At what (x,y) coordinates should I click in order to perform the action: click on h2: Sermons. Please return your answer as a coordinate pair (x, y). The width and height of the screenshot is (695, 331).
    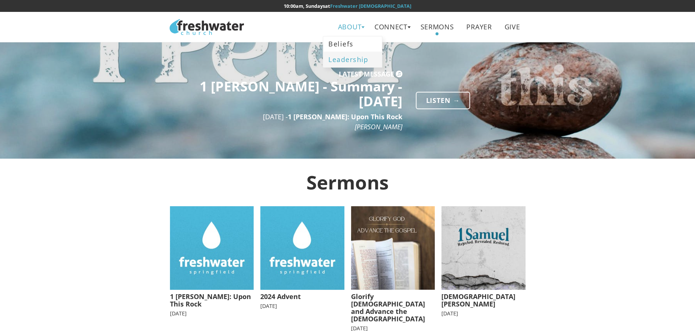
    Looking at the image, I should click on (347, 183).